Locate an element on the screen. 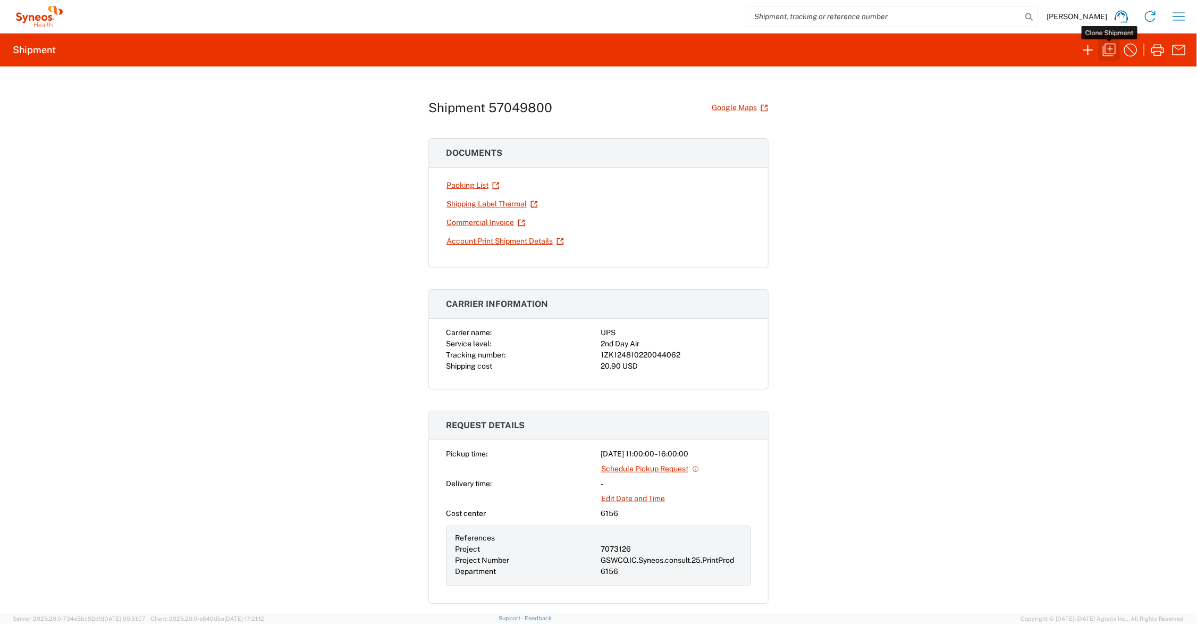  a: Account Print Shipment Details is located at coordinates (505, 241).